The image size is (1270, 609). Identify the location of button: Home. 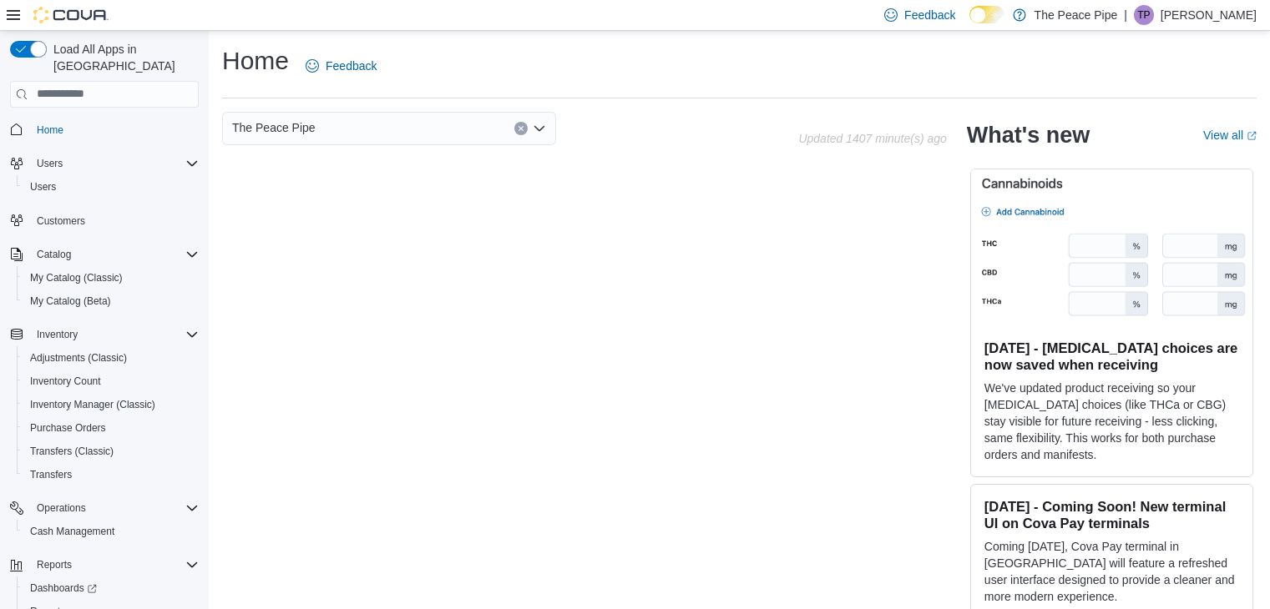
(104, 129).